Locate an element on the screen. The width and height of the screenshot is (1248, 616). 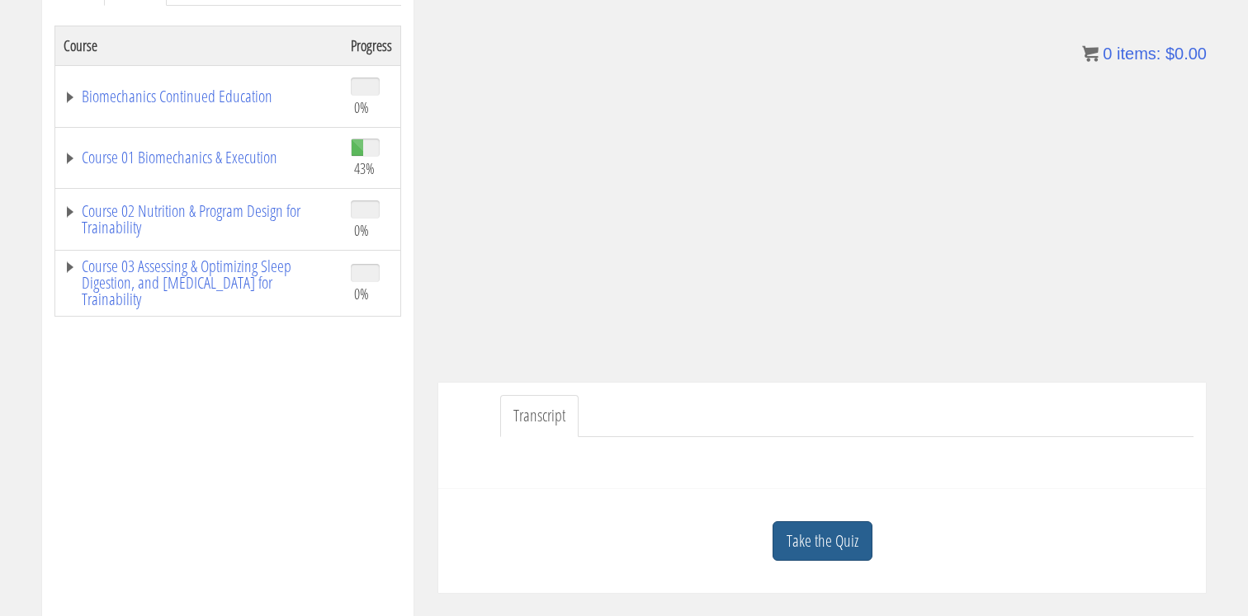
bdi: 0.00 is located at coordinates (1186, 54).